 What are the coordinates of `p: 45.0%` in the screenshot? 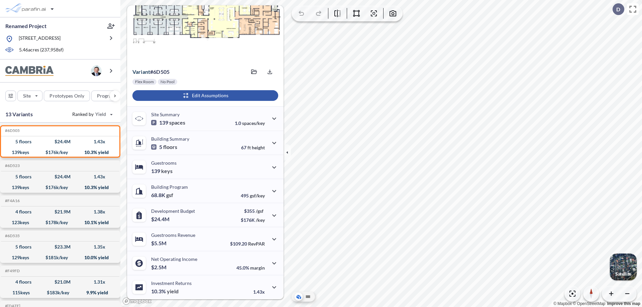 It's located at (250, 268).